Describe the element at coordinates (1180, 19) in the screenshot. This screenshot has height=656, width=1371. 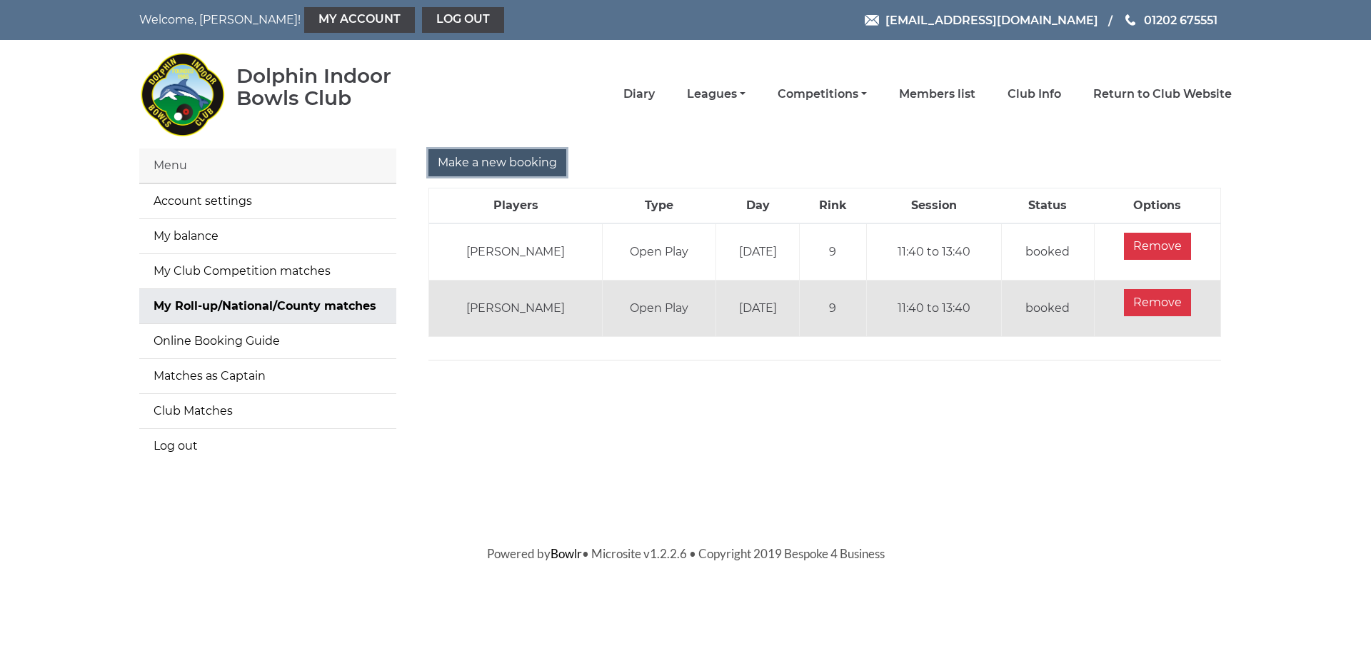
I see `span: 01202 675551` at that location.